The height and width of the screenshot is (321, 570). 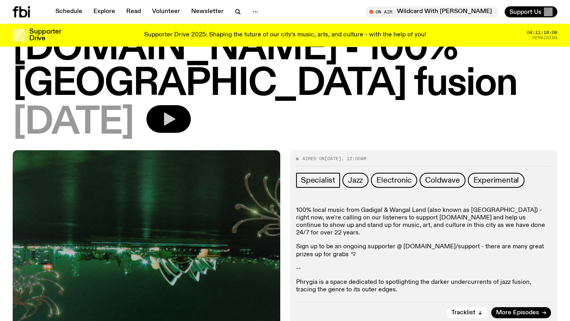 I want to click on span: Electronic, so click(x=394, y=180).